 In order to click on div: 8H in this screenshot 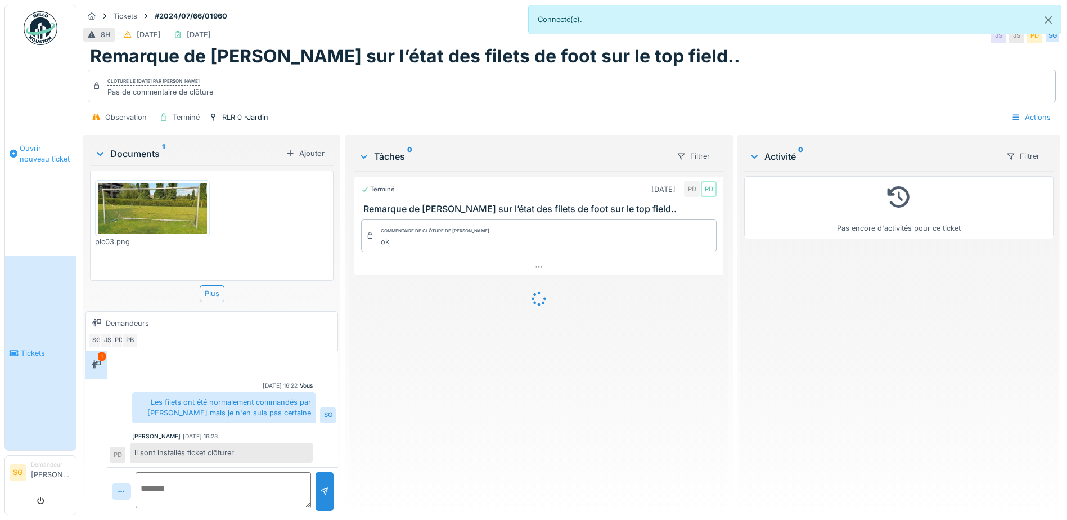, I will do `click(106, 34)`.